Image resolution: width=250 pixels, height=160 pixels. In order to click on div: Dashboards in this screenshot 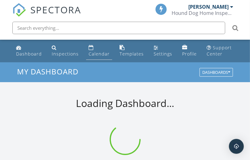, I will do `click(216, 73)`.